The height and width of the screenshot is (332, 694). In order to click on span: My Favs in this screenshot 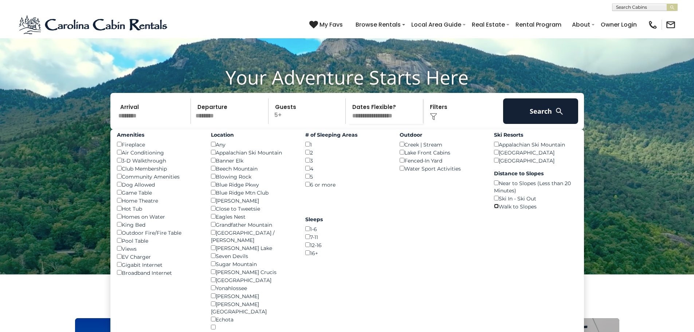, I will do `click(331, 24)`.